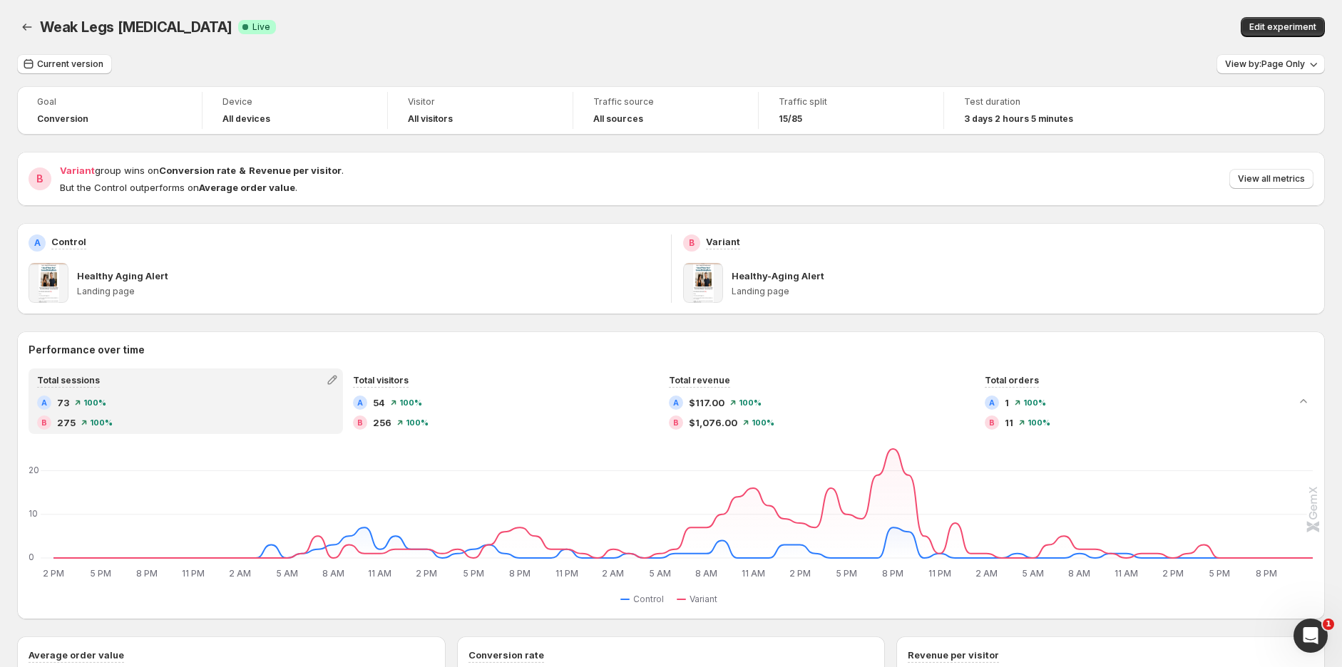  What do you see at coordinates (294, 102) in the screenshot?
I see `span: Device` at bounding box center [294, 102].